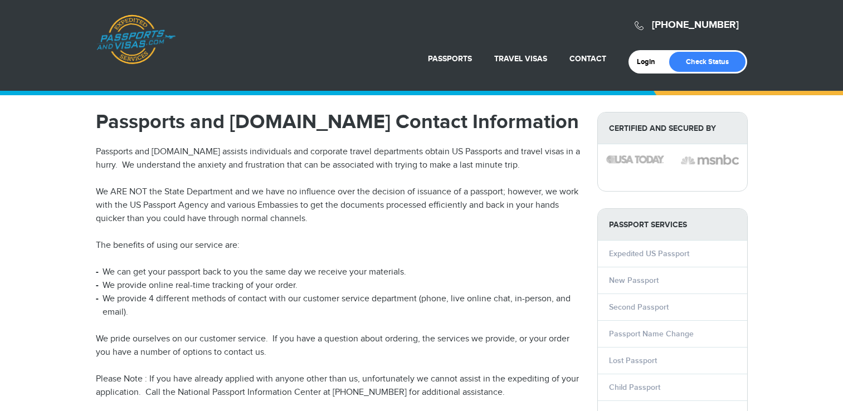  What do you see at coordinates (338, 306) in the screenshot?
I see `li: We provide 4 different methods of contact with our customer service department (phone, live onlin...` at bounding box center [338, 306].